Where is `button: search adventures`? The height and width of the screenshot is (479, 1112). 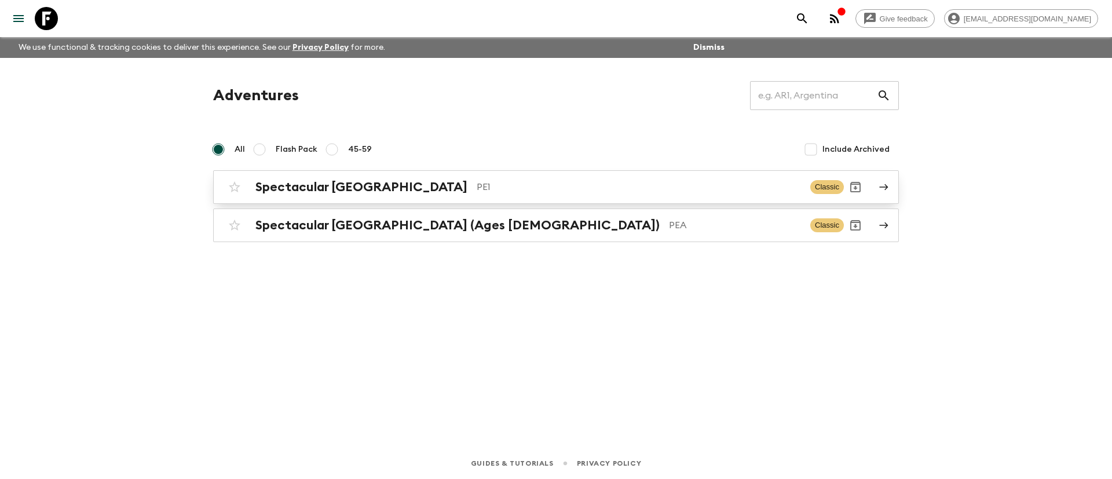
button: search adventures is located at coordinates (802, 19).